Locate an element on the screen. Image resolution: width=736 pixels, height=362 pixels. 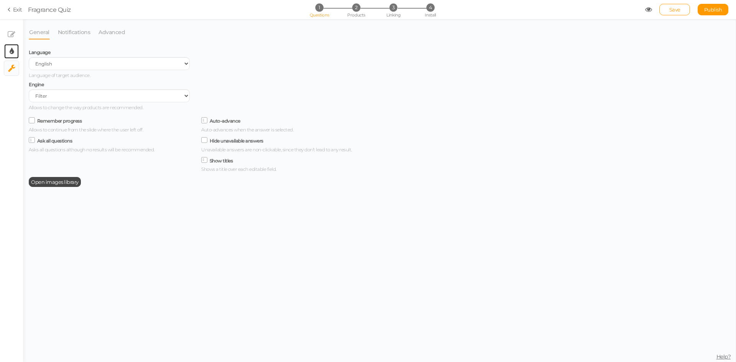
span: Open images library is located at coordinates (55, 182).